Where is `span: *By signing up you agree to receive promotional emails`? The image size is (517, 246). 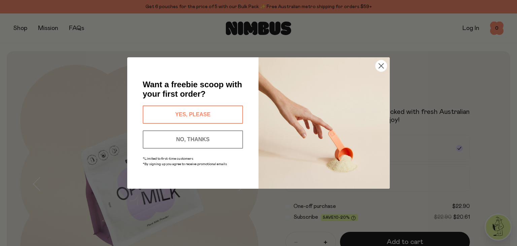 span: *By signing up you agree to receive promotional emails is located at coordinates (185, 164).